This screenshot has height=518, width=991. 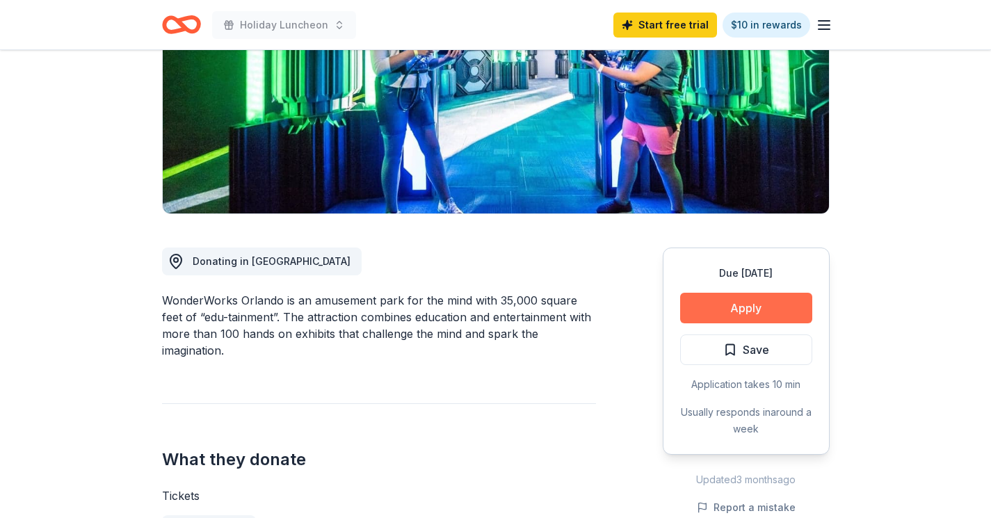 What do you see at coordinates (766, 25) in the screenshot?
I see `a: $10 in rewards` at bounding box center [766, 25].